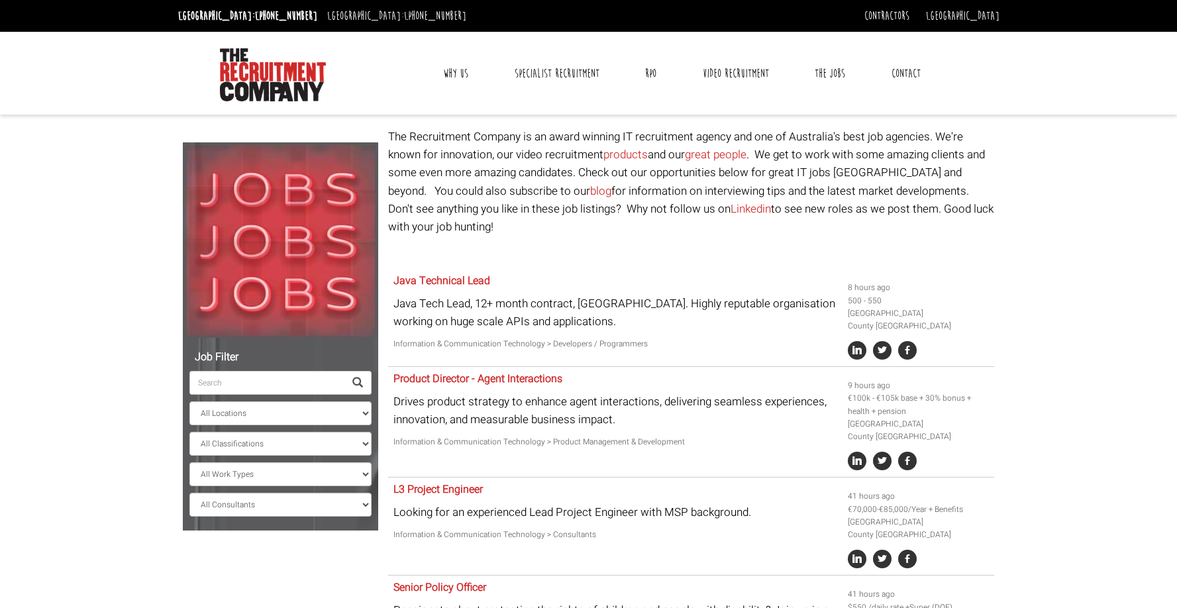 Image resolution: width=1177 pixels, height=608 pixels. Describe the element at coordinates (830, 74) in the screenshot. I see `a: The Jobs` at that location.